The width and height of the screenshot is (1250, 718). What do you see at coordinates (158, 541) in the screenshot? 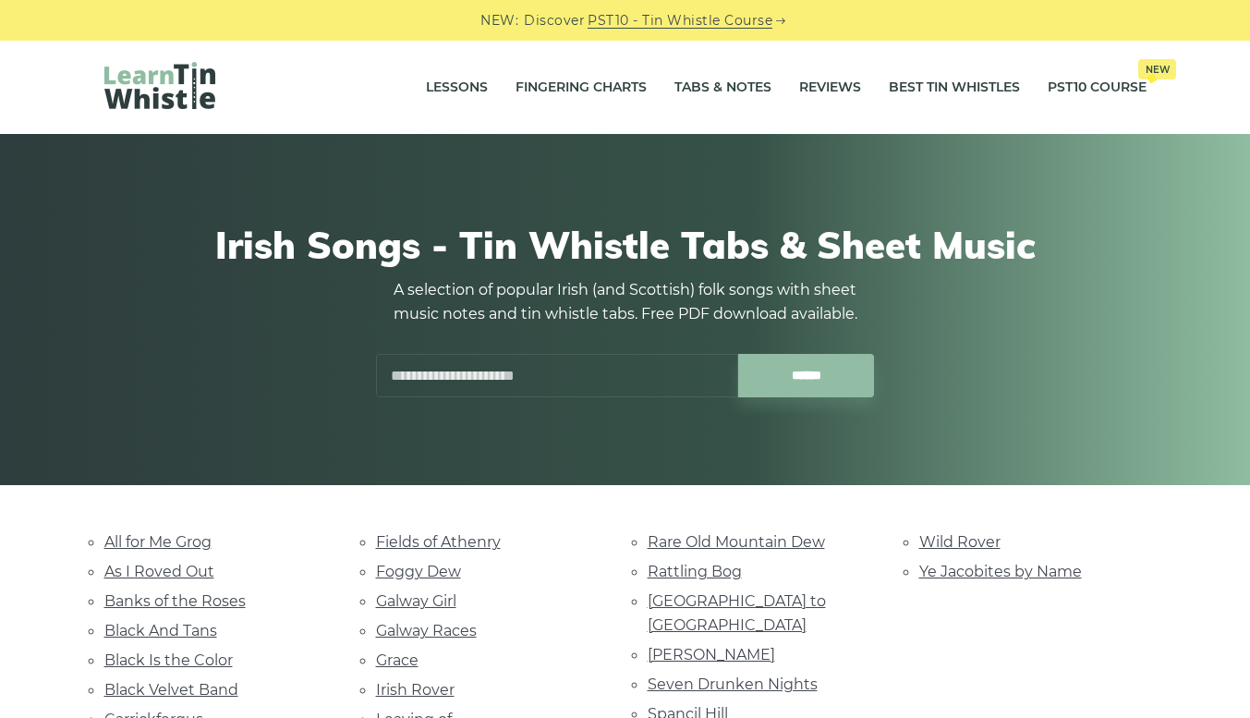
I see `a: All for Me Grog` at bounding box center [158, 541].